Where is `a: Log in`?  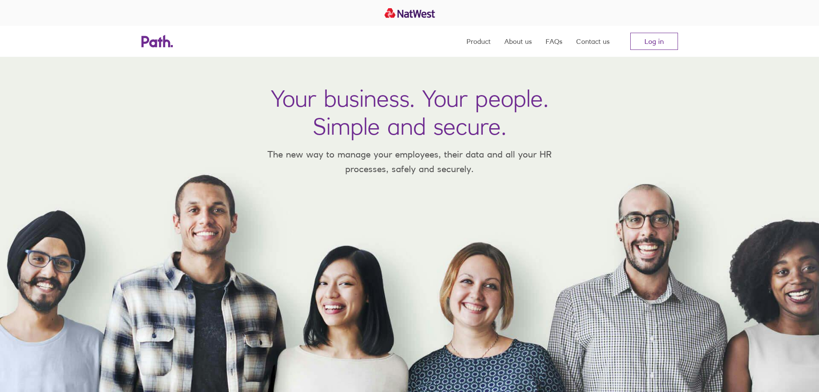
a: Log in is located at coordinates (654, 41).